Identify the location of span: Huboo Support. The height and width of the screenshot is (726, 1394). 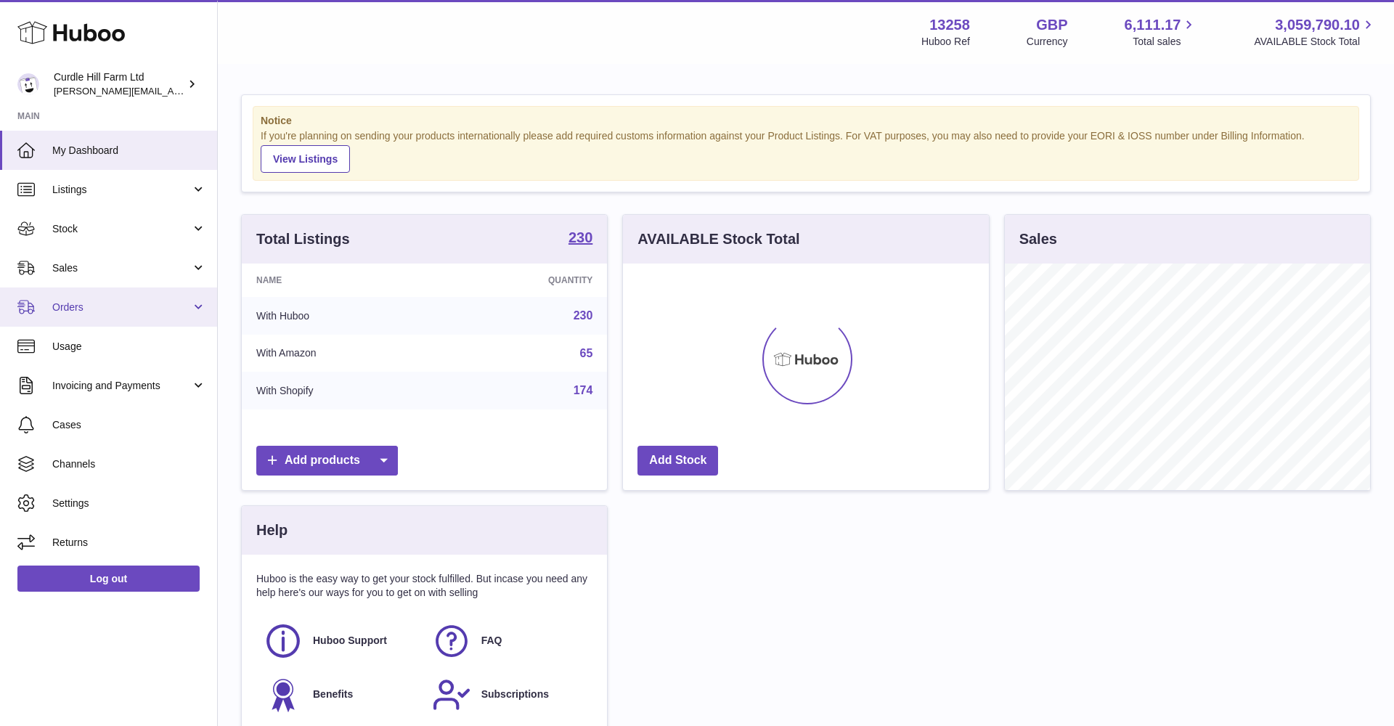
(350, 640).